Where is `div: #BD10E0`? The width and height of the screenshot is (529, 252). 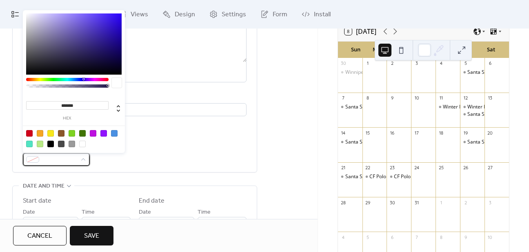 div: #BD10E0 is located at coordinates (93, 133).